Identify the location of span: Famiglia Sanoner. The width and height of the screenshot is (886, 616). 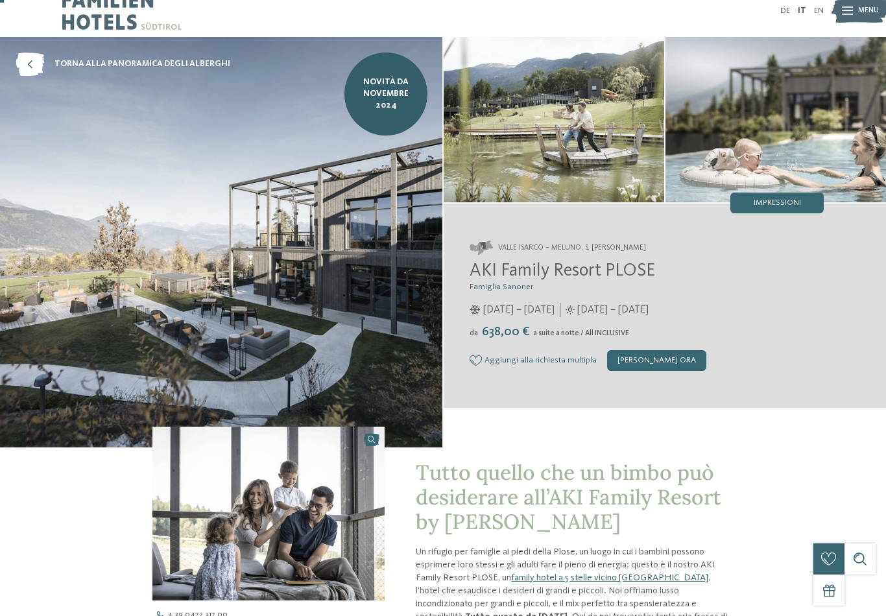
(502, 287).